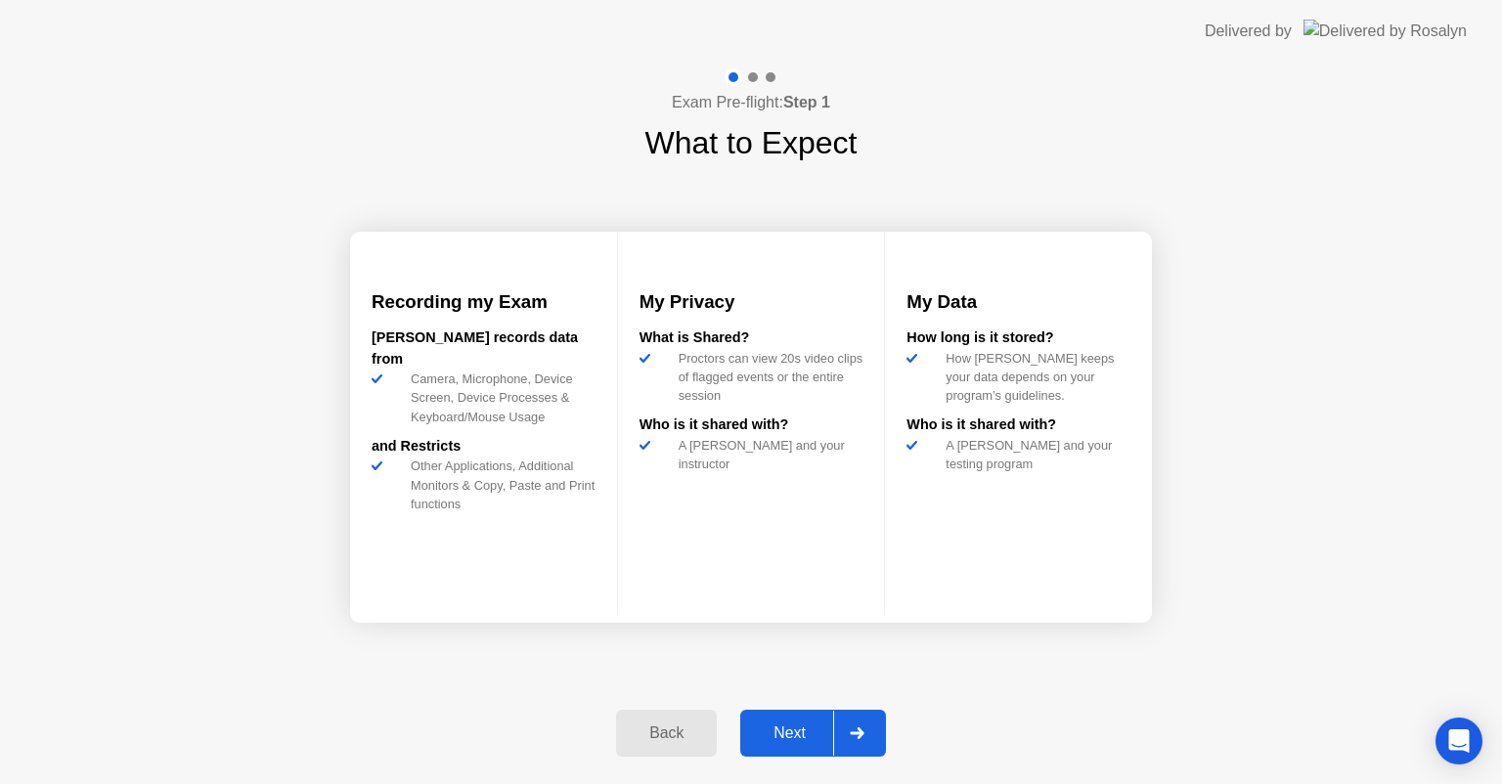 This screenshot has height=784, width=1502. What do you see at coordinates (751, 103) in the screenshot?
I see `h4: Exam Pre-flight:` at bounding box center [751, 103].